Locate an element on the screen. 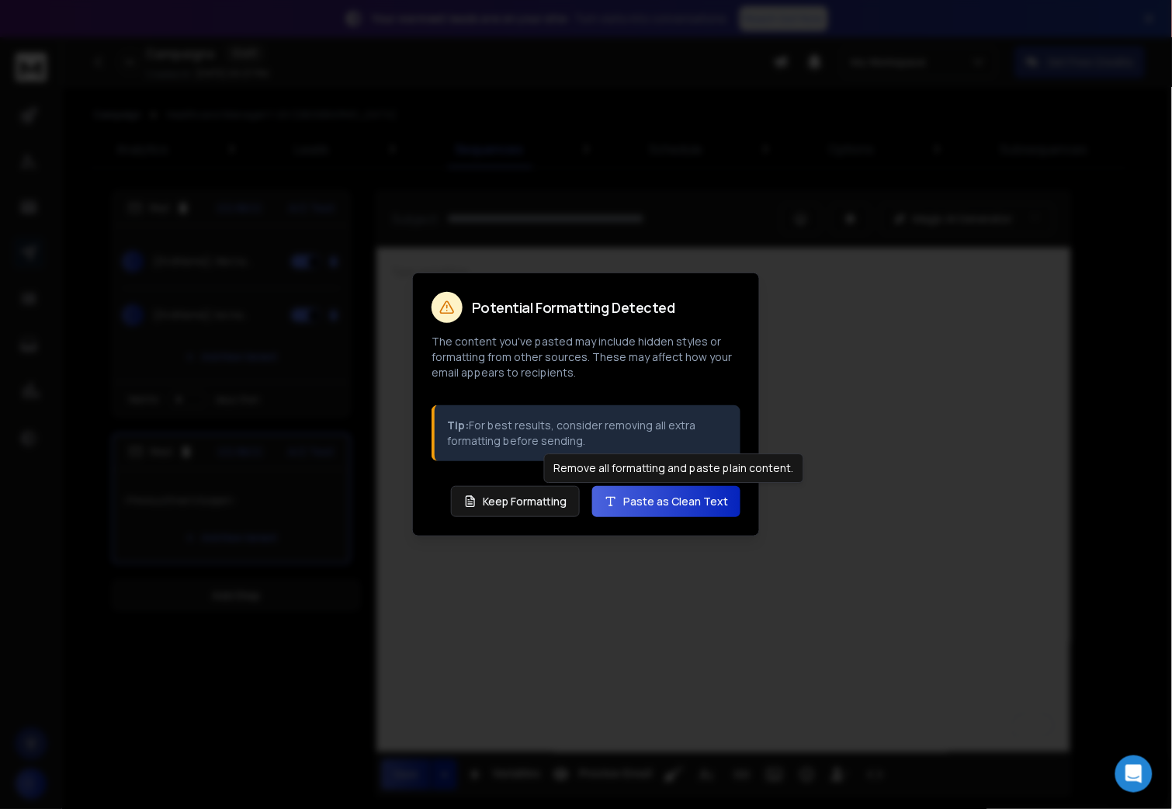 Image resolution: width=1172 pixels, height=809 pixels. h2: Potential Formatting Detected is located at coordinates (573, 307).